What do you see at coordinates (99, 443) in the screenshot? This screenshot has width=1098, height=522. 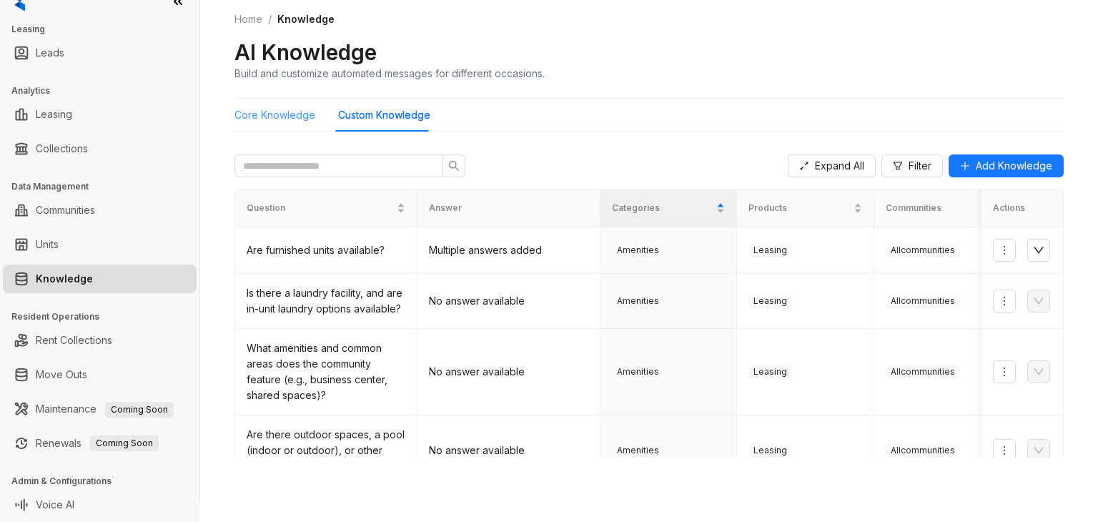 I see `li: Renewals` at bounding box center [99, 443].